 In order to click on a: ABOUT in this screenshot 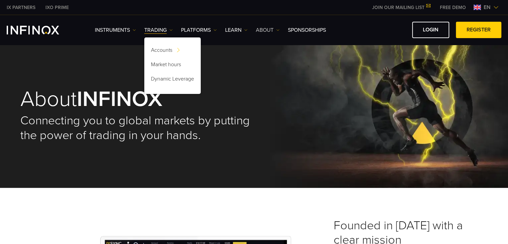, I will do `click(267, 30)`.